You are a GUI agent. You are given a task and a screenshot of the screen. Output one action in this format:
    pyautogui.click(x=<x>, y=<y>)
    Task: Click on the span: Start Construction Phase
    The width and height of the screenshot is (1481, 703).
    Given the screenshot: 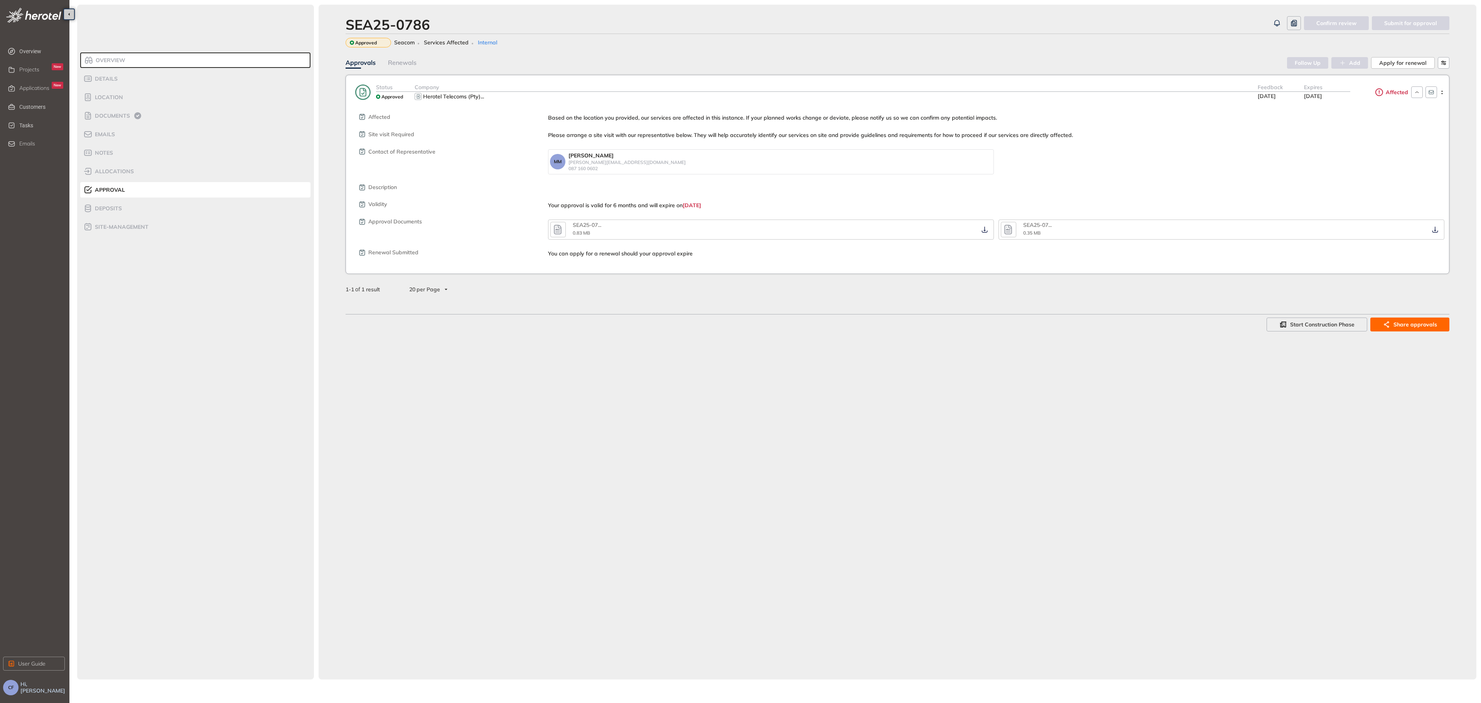 What is the action you would take?
    pyautogui.click(x=1322, y=324)
    